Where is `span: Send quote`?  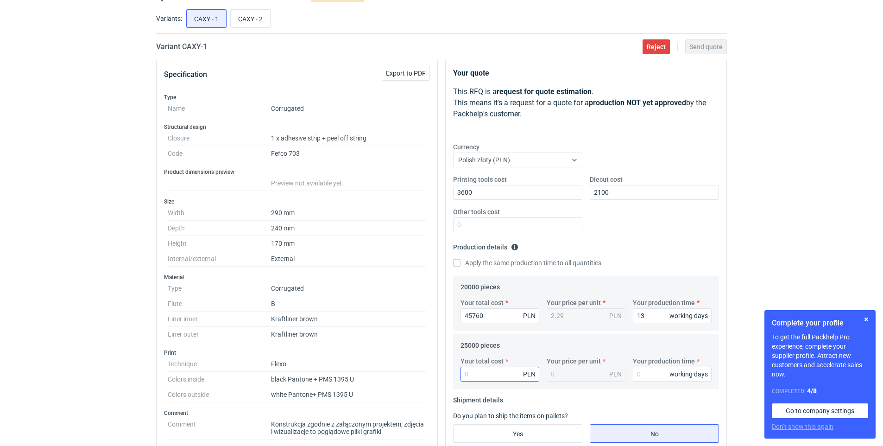
span: Send quote is located at coordinates (706, 47).